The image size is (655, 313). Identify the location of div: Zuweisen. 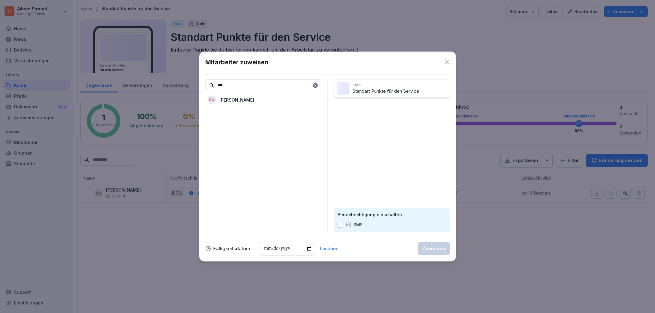
(434, 249).